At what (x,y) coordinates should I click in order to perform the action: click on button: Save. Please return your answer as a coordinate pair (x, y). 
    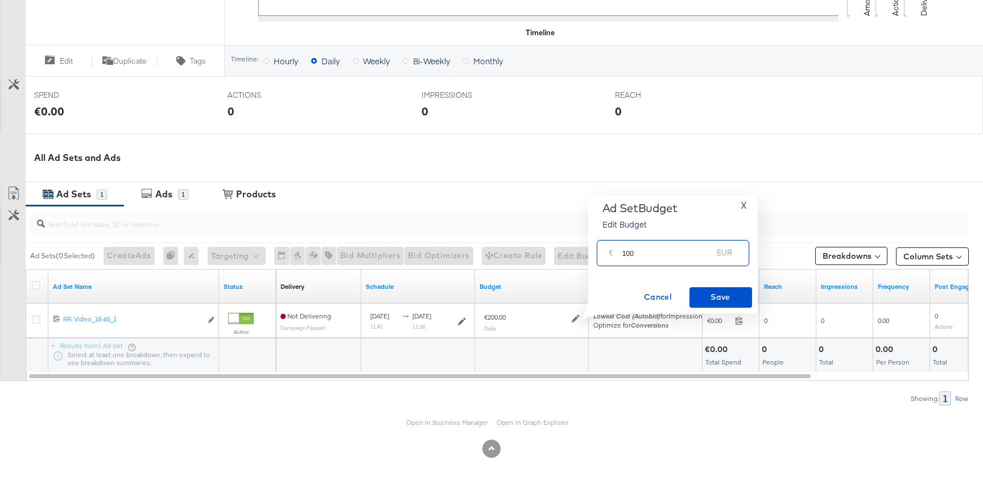
    Looking at the image, I should click on (720, 297).